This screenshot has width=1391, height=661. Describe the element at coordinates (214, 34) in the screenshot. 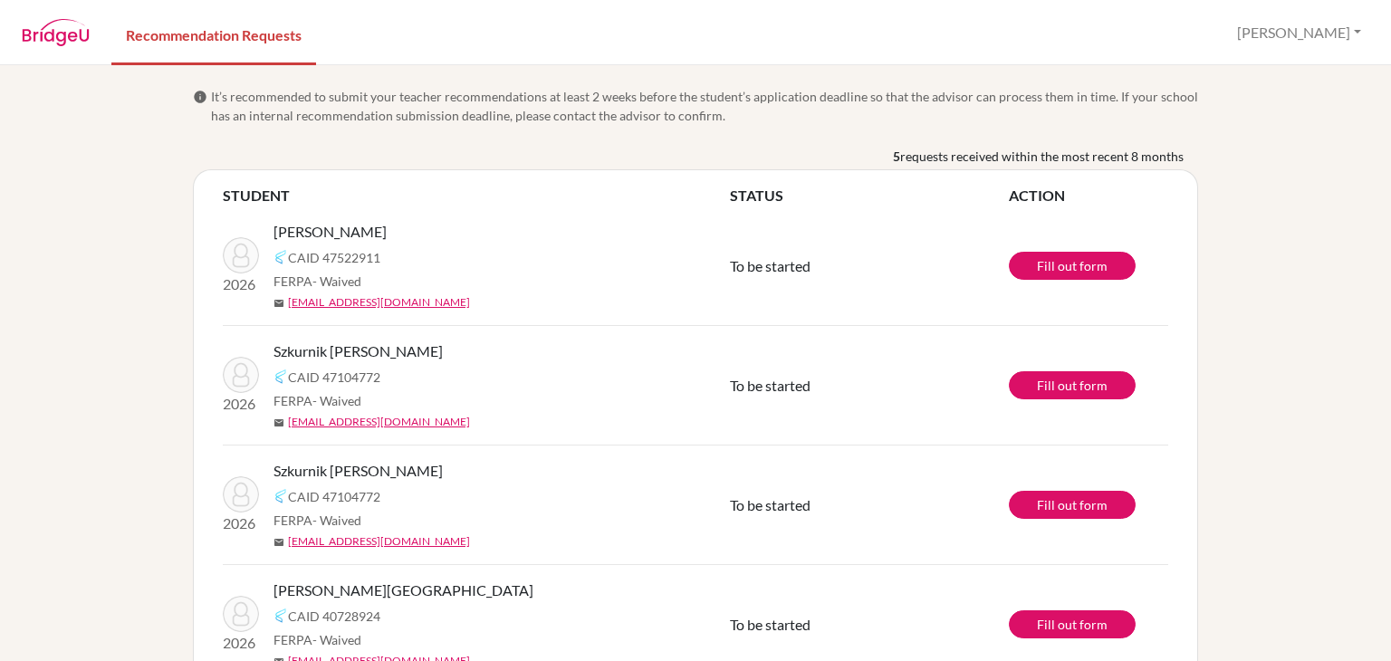

I see `a: Recommendation Requests` at that location.